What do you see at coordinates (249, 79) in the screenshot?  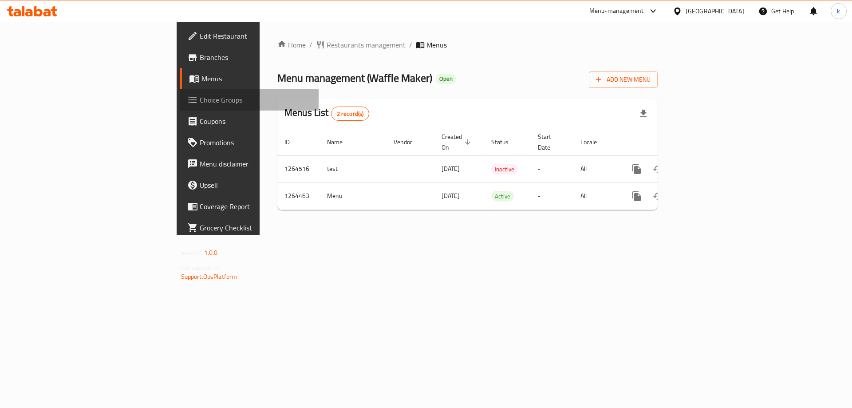 I see `a: Menus` at bounding box center [249, 79].